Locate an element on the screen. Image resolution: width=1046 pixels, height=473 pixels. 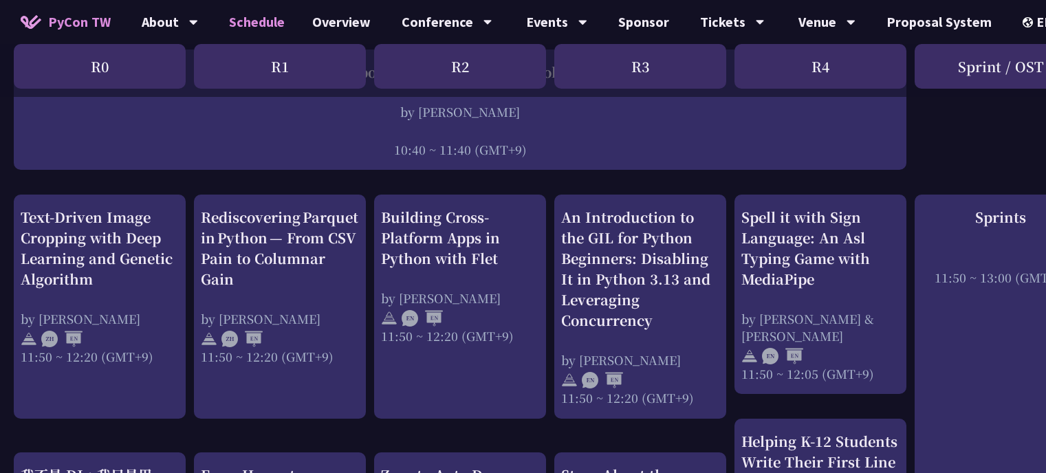
a: An Introduction to the GIL for Python Beginners: Disabling It in Python 3.13 and Leveraging Concu... is located at coordinates (640, 307).